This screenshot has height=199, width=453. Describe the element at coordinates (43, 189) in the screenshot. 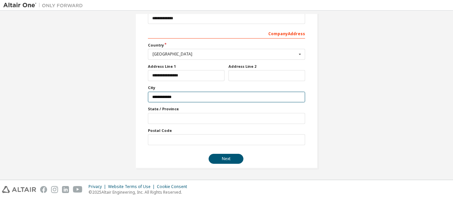

I see `img: facebook.svg` at that location.